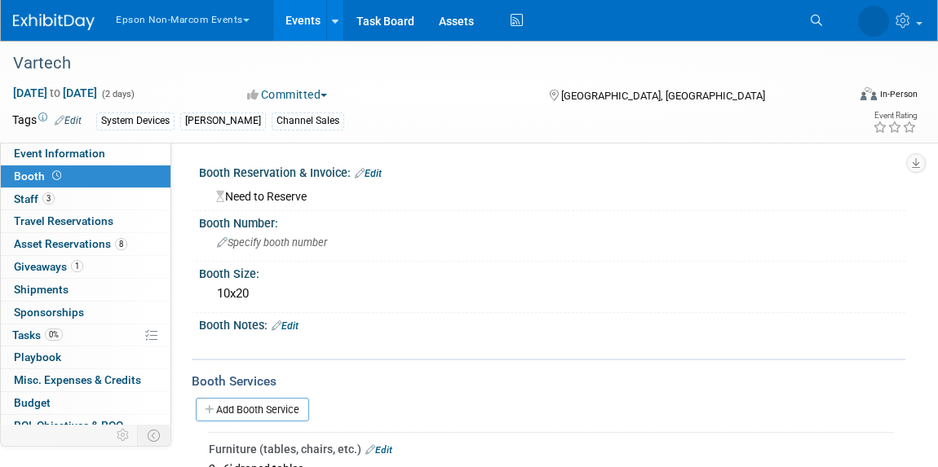 The width and height of the screenshot is (938, 467). Describe the element at coordinates (56, 175) in the screenshot. I see `span: Booth not reserved yet` at that location.